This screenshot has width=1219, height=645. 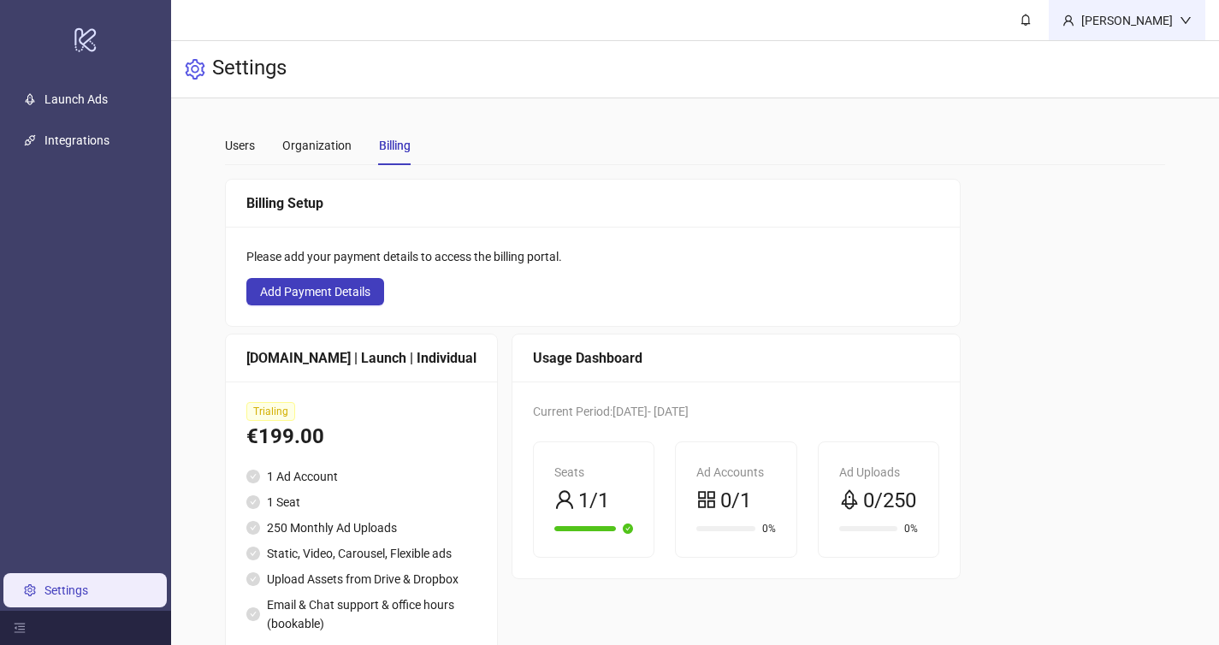 I want to click on span: down, so click(x=1186, y=21).